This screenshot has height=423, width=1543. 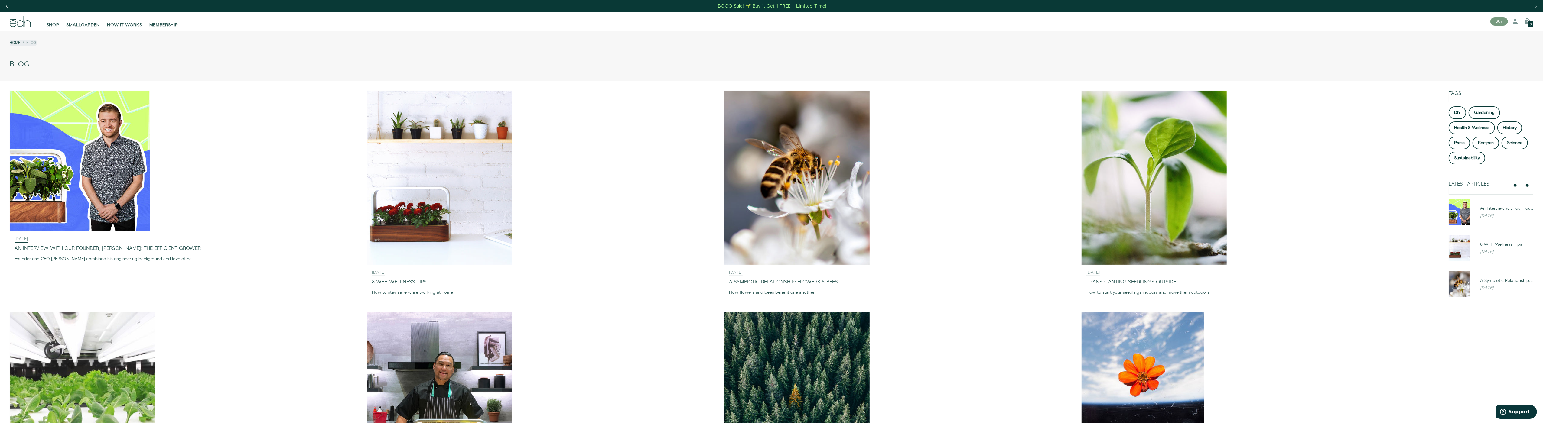 I want to click on li: Blog, so click(x=28, y=43).